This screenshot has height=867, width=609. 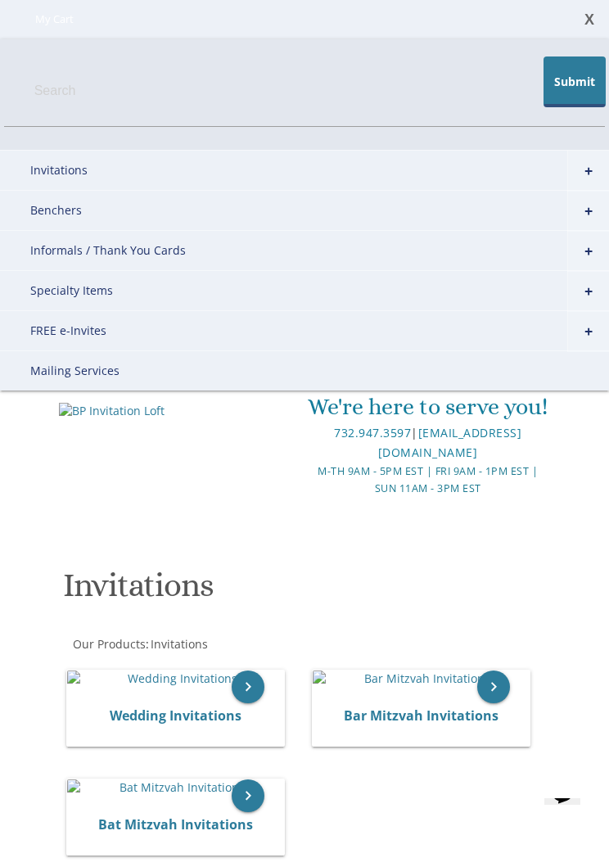 What do you see at coordinates (575, 82) in the screenshot?
I see `button: Submit` at bounding box center [575, 82].